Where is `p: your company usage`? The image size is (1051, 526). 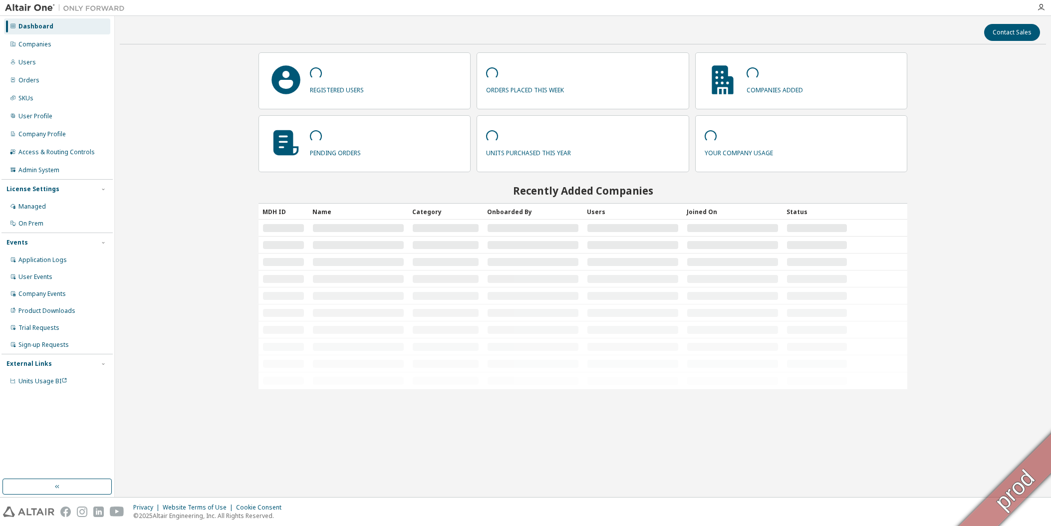 p: your company usage is located at coordinates (739, 151).